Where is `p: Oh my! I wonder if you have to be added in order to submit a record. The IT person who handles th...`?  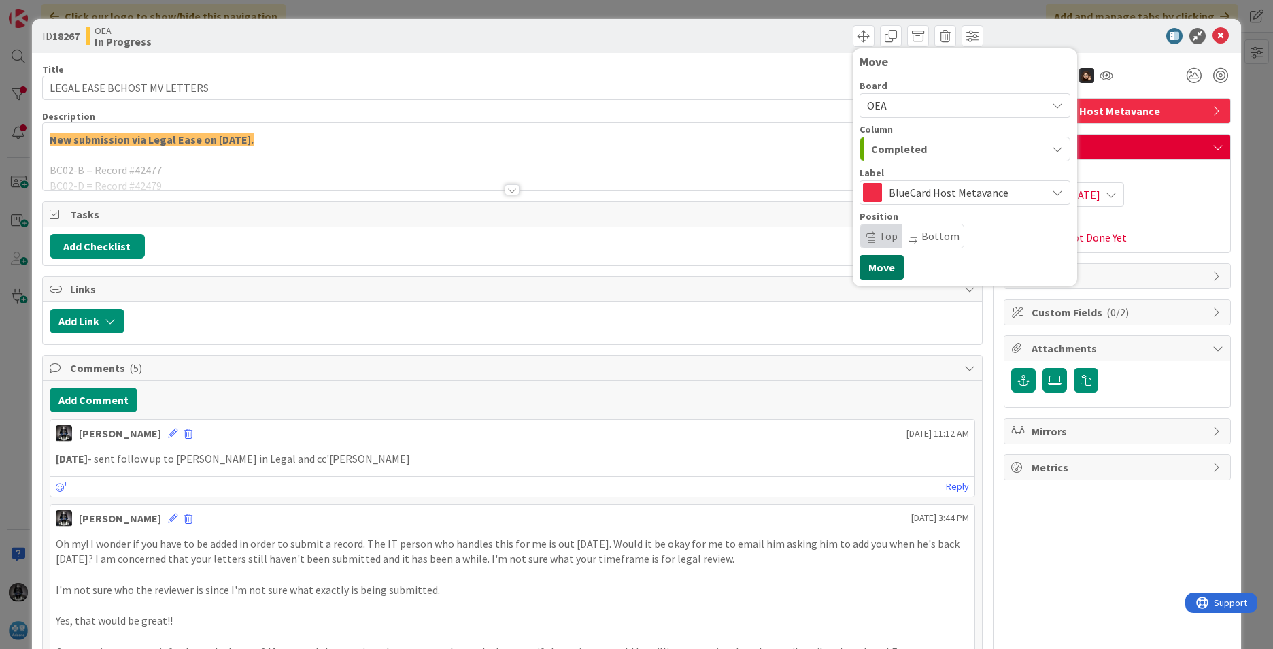 p: Oh my! I wonder if you have to be added in order to submit a record. The IT person who handles th... is located at coordinates (512, 551).